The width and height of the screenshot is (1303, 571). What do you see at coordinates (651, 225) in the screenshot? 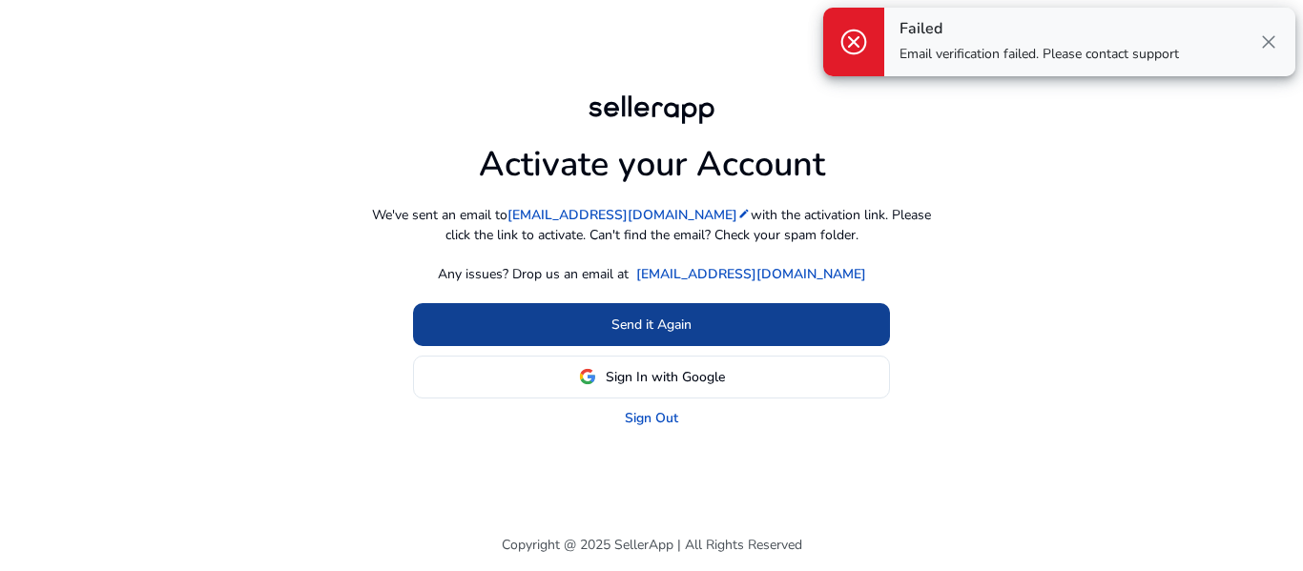
I see `p: We've sent an email to with the activation link. Please click the link to activate. Can't find th...` at bounding box center [651, 225].